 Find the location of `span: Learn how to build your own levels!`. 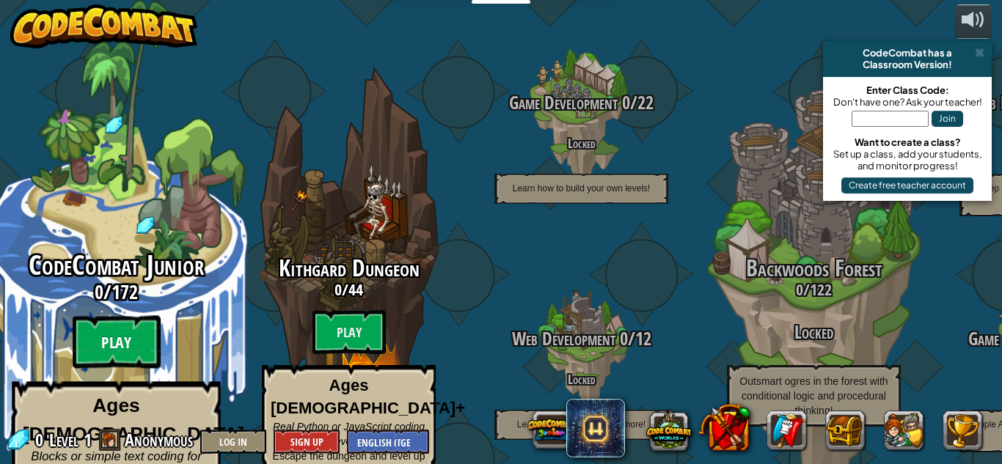

span: Learn how to build your own levels! is located at coordinates (581, 189).